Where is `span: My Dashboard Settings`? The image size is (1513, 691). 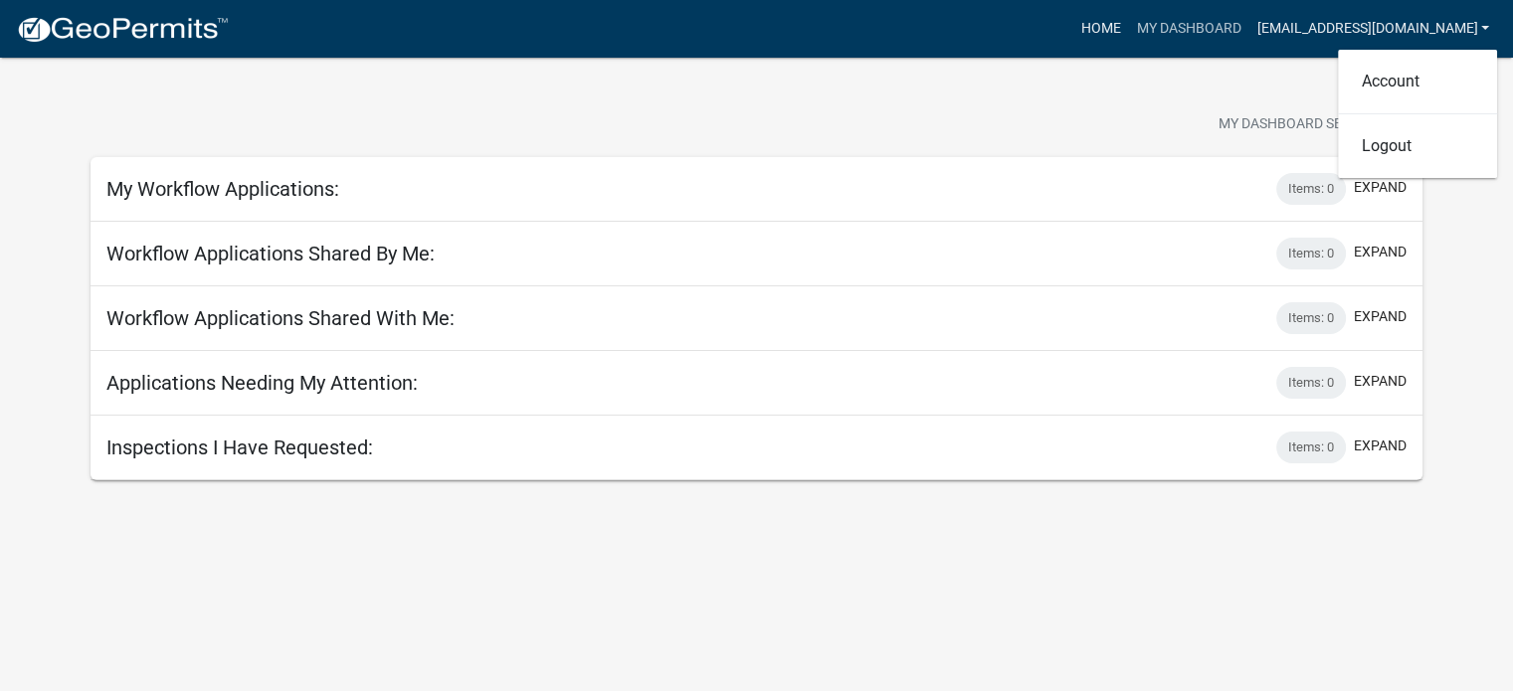
span: My Dashboard Settings is located at coordinates (1304, 125).